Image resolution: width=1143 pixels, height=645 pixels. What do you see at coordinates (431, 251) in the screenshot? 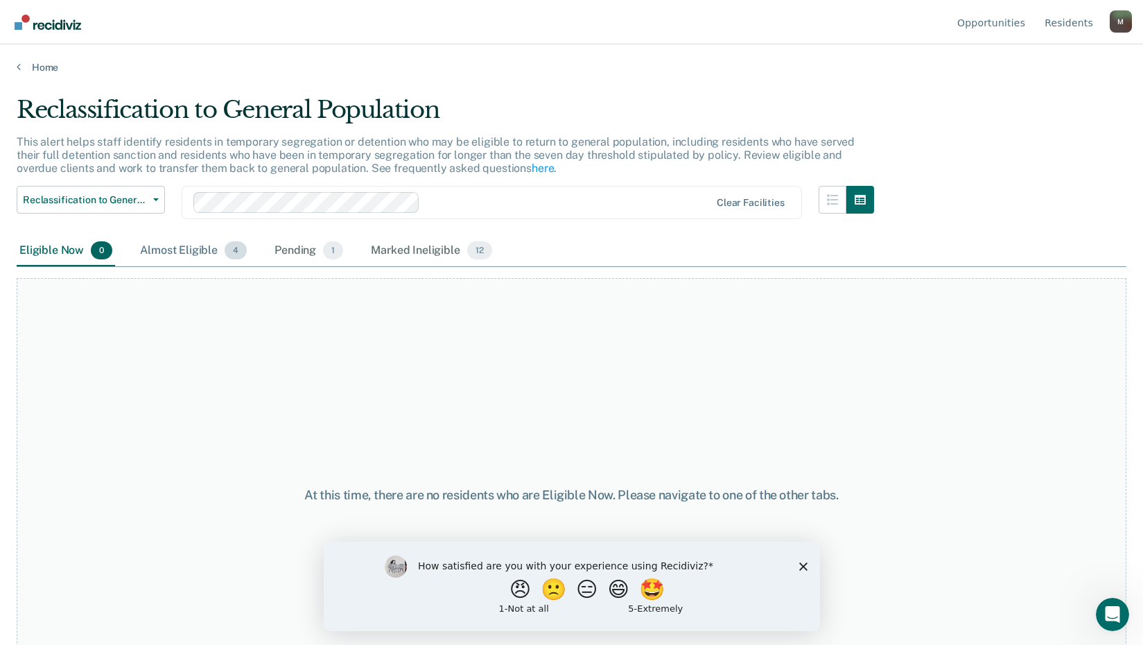
I see `div: Marked Ineligible12` at bounding box center [431, 251].